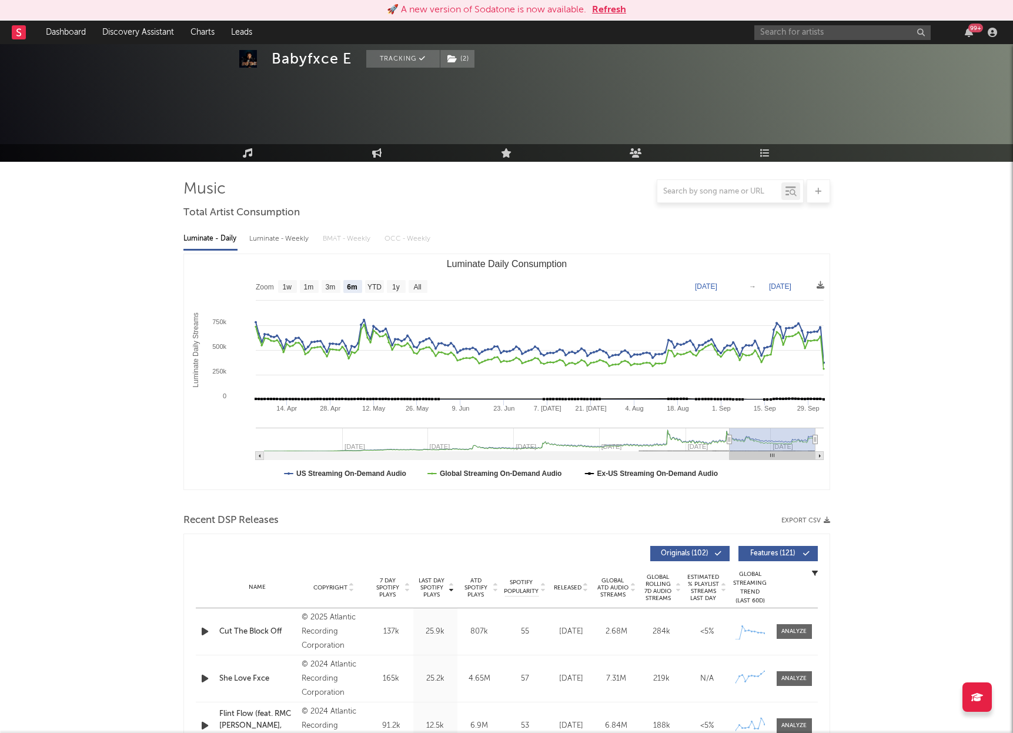 Image resolution: width=1013 pixels, height=733 pixels. What do you see at coordinates (750, 588) in the screenshot?
I see `div: Global Streaming Trend (Last 60D)` at bounding box center [750, 588].